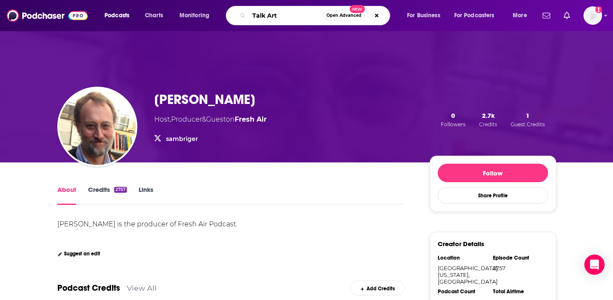 The height and width of the screenshot is (300, 613). What do you see at coordinates (463, 292) in the screenshot?
I see `div: Podcast Count` at bounding box center [463, 292].